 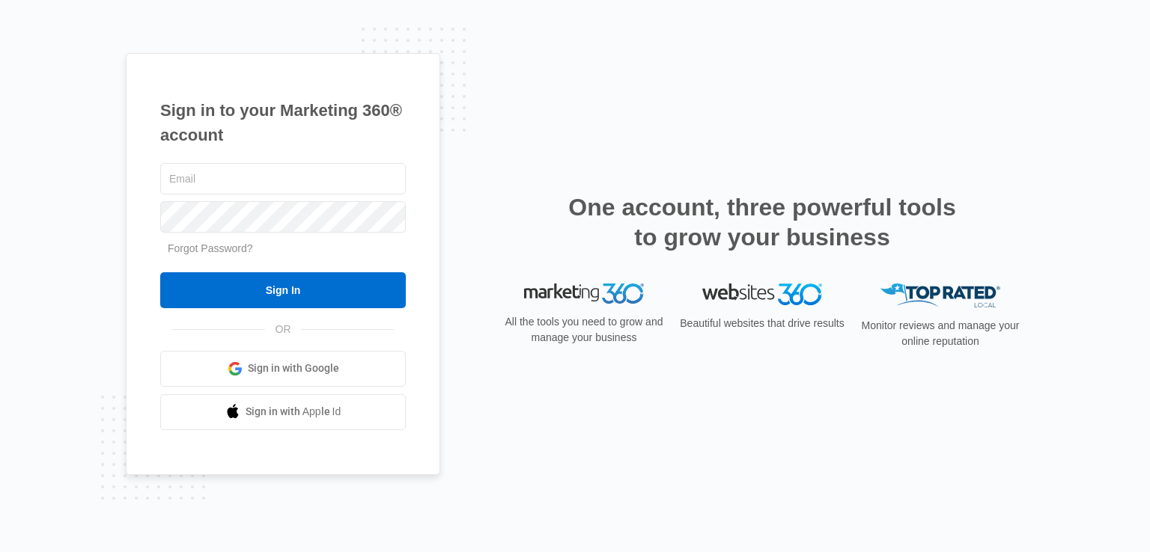 I want to click on span: Sign in with Apple Id, so click(x=293, y=412).